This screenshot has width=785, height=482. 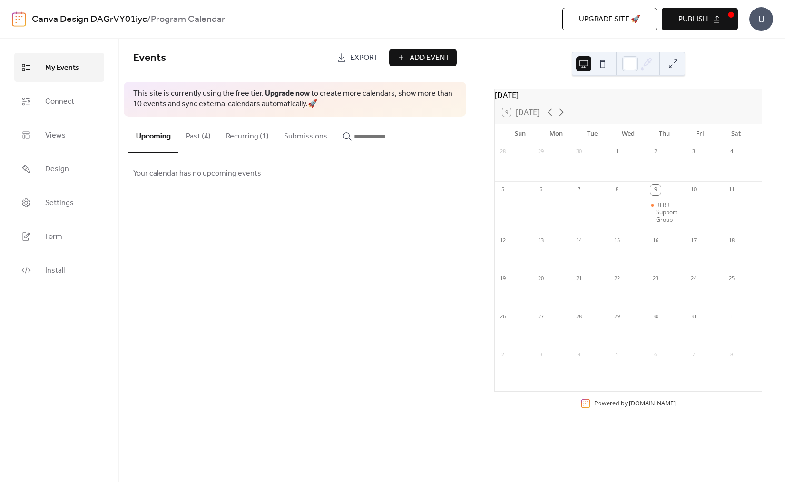 I want to click on a: Upgrade now, so click(x=287, y=93).